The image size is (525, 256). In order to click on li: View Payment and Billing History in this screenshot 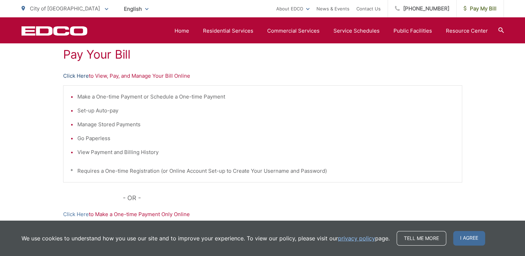, I will do `click(266, 152)`.